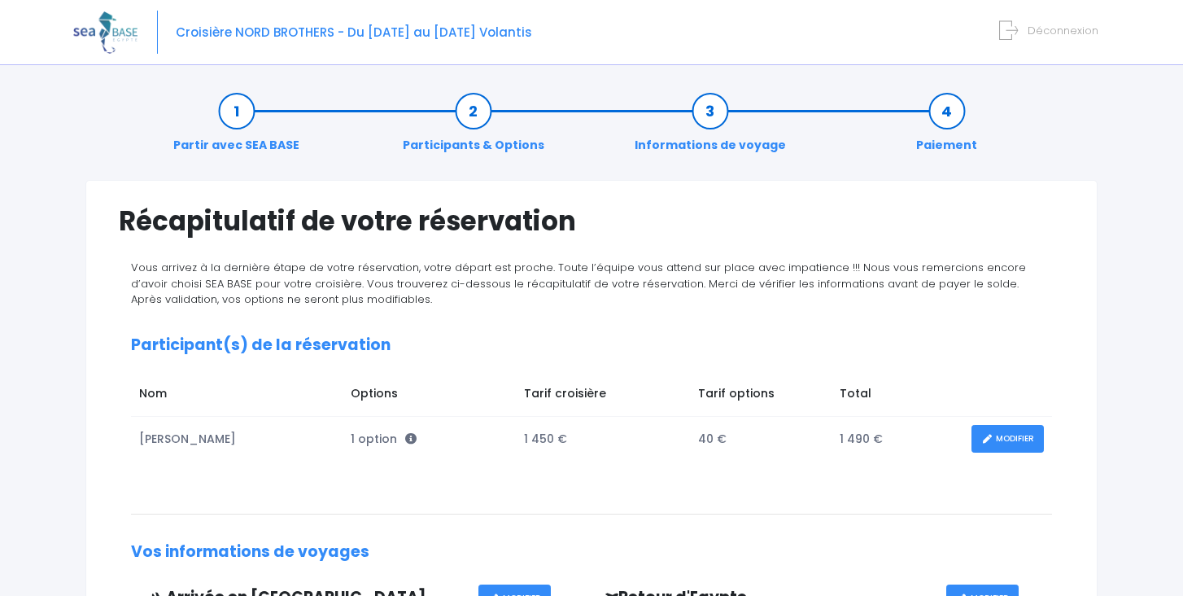 This screenshot has height=596, width=1183. What do you see at coordinates (604, 396) in the screenshot?
I see `td: Tarif croisière` at bounding box center [604, 396].